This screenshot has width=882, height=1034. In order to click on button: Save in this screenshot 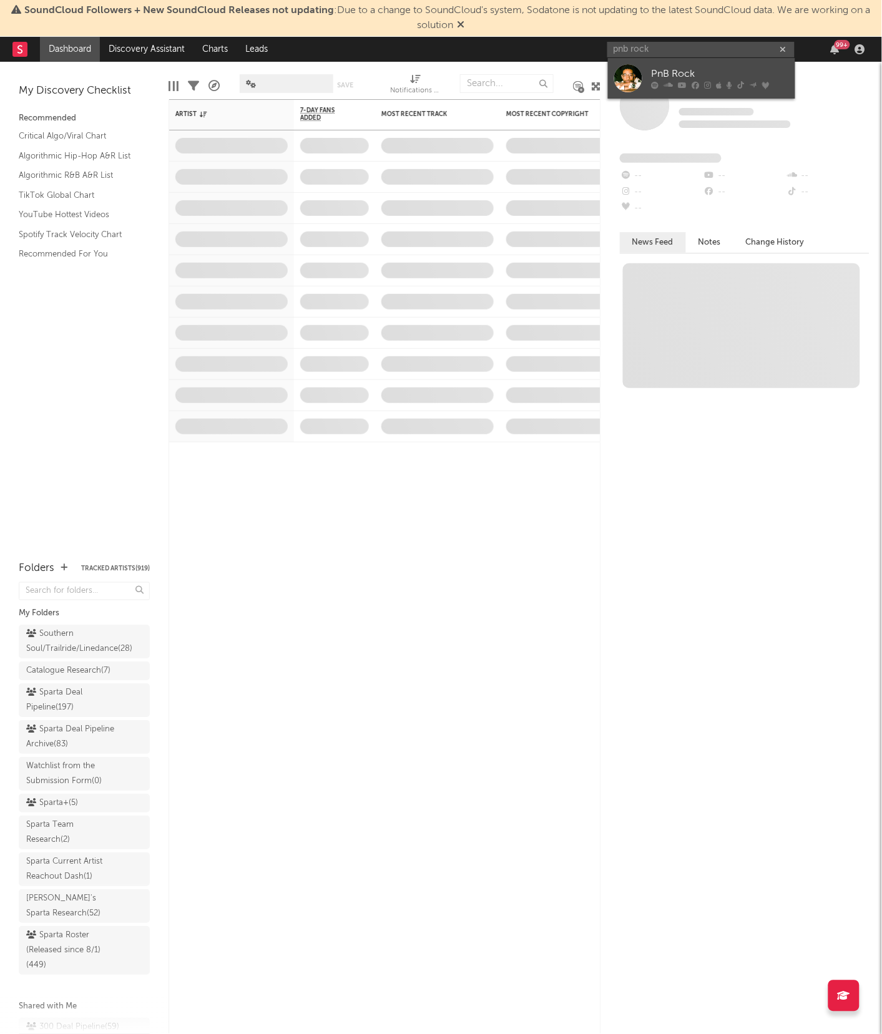, I will do `click(346, 85)`.